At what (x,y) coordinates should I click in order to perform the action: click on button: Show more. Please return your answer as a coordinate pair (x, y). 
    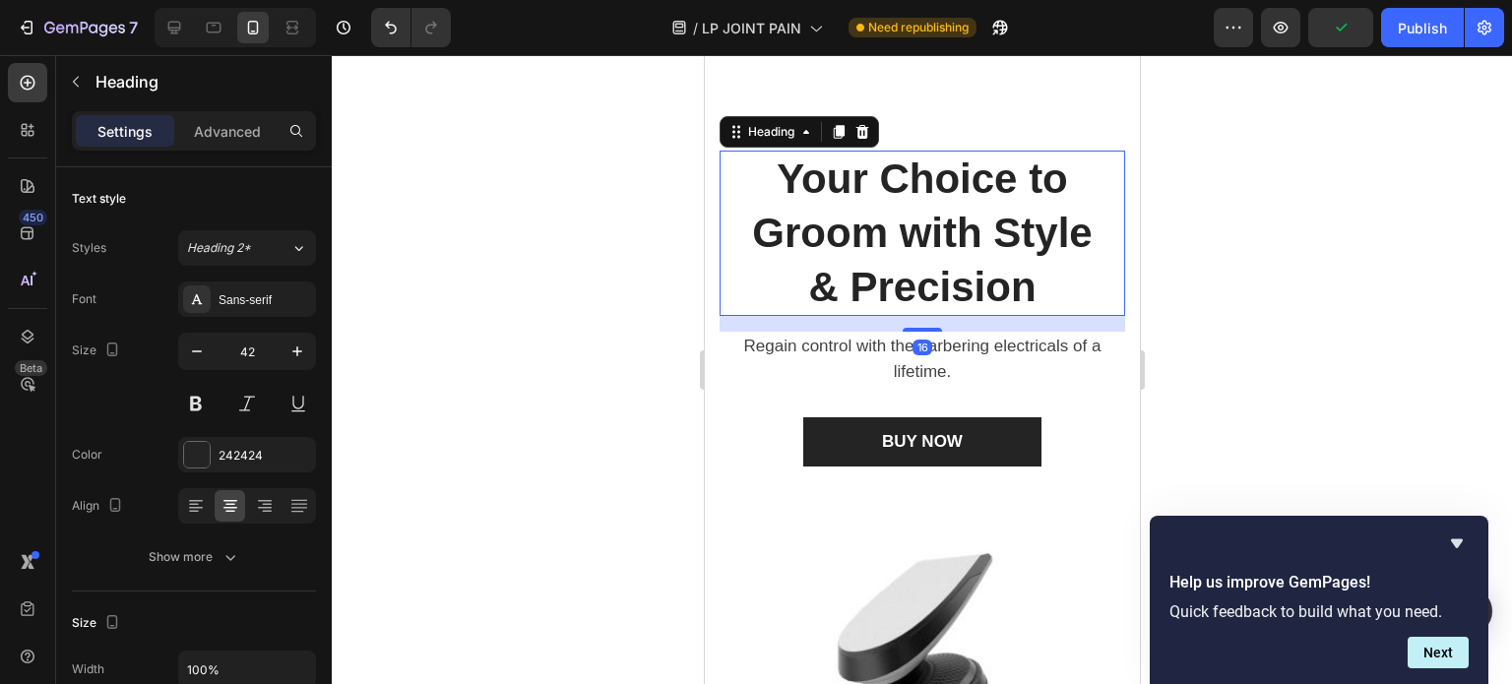
    Looking at the image, I should click on (194, 557).